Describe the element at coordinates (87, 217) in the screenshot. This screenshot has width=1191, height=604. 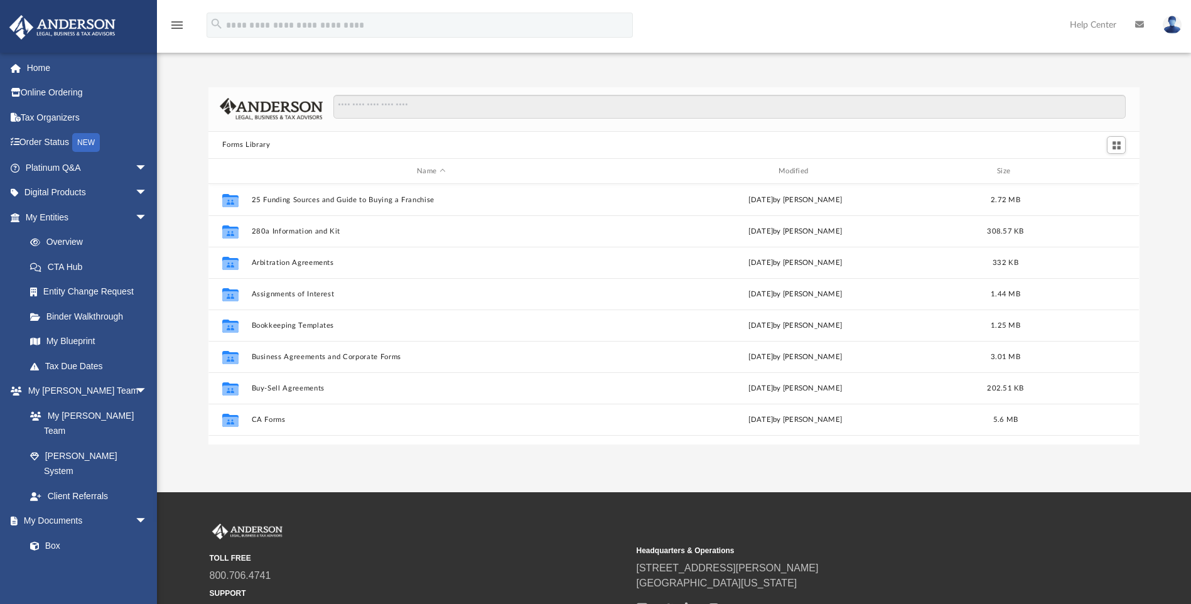
I see `a: My Entitiesarrow_drop_down` at that location.